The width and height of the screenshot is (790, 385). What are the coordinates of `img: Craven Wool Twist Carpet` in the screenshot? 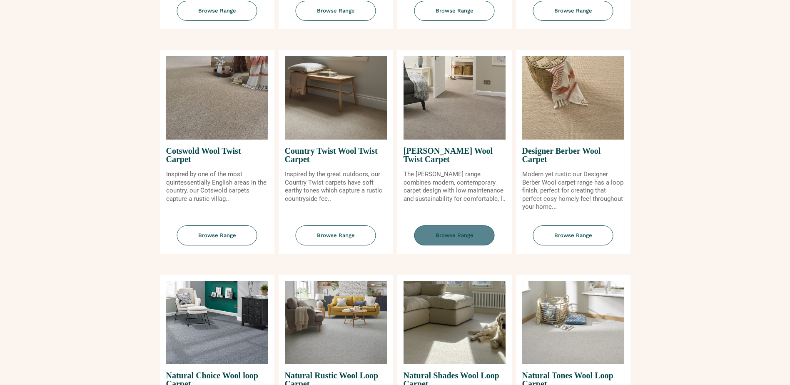 It's located at (454, 98).